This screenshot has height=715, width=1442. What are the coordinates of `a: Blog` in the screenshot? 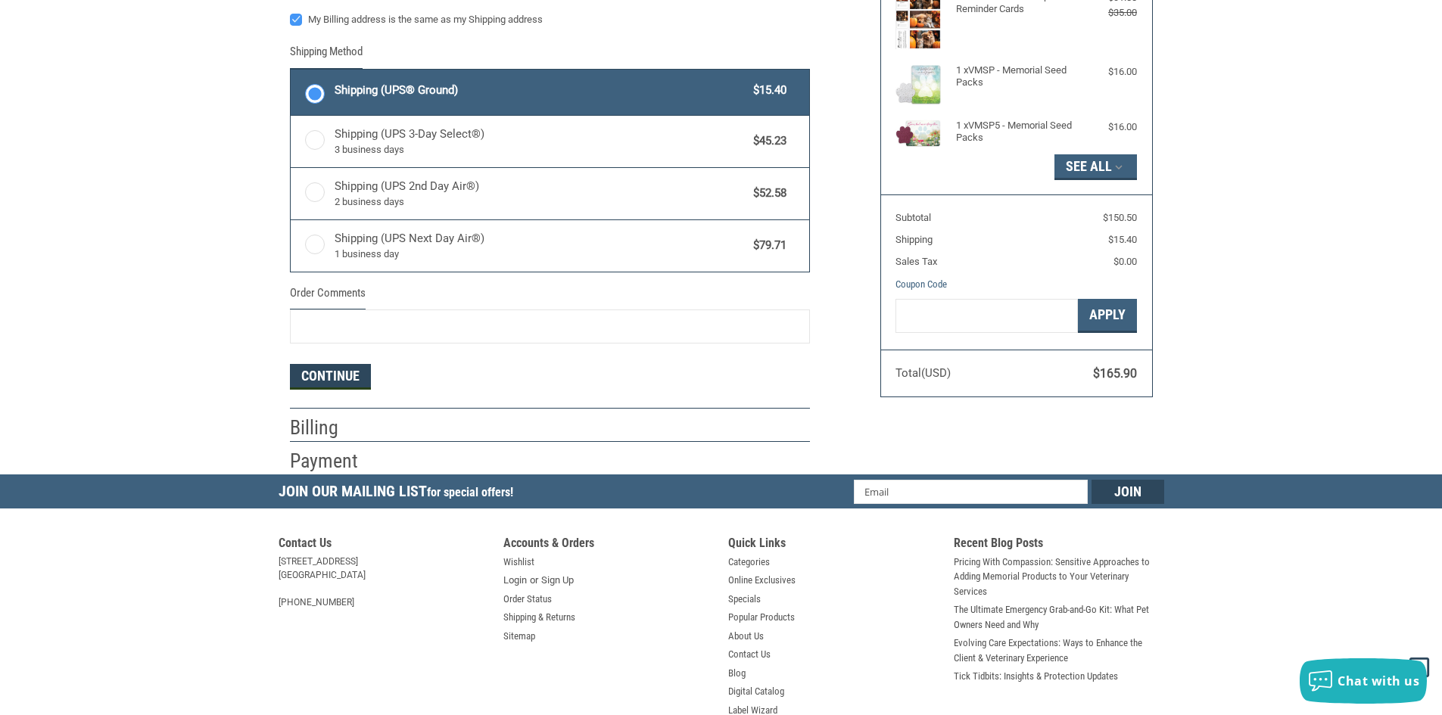 It's located at (737, 674).